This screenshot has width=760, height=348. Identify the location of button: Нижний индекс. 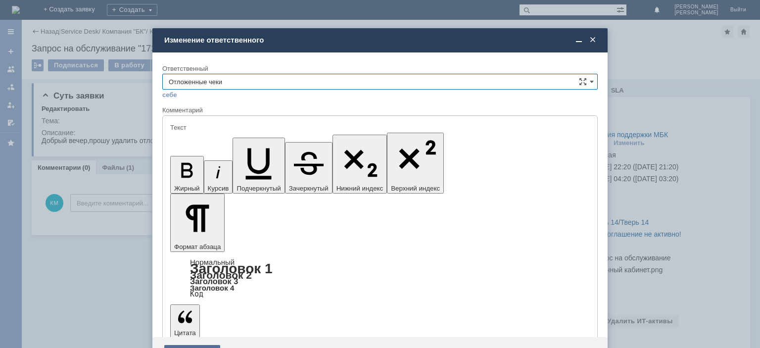
(360, 164).